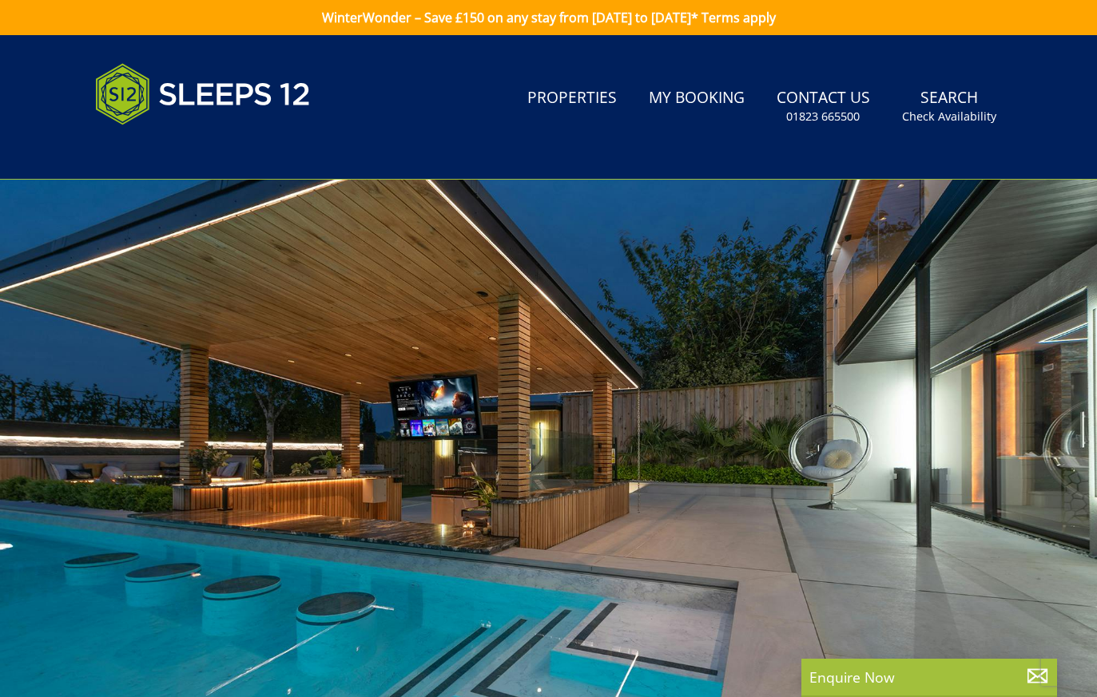 The image size is (1097, 697). I want to click on a: SearchCheck Availability, so click(949, 106).